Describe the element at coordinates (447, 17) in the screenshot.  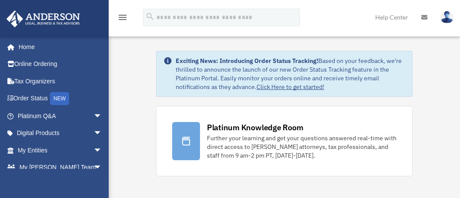
I see `img: User Pic` at that location.